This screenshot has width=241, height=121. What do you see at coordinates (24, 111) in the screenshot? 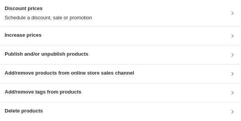
I see `h3: Delete products` at bounding box center [24, 111].